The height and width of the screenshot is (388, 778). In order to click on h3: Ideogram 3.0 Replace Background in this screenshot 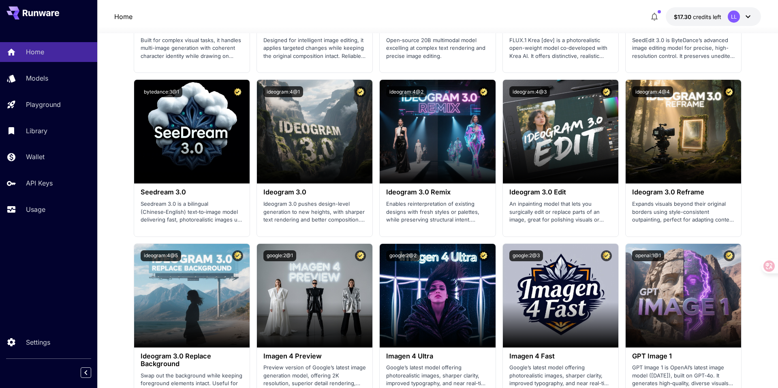, I will do `click(192, 360)`.